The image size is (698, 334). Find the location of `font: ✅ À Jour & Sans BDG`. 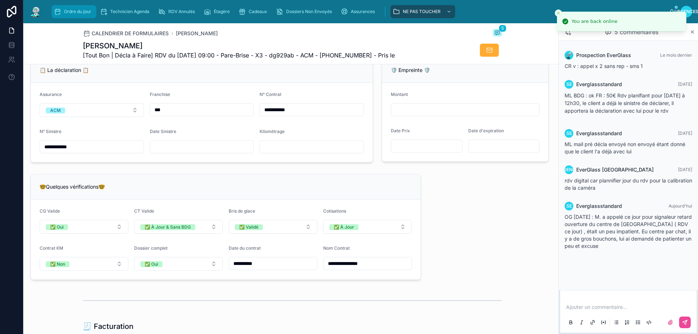

font: ✅ À Jour & Sans BDG is located at coordinates (167, 227).